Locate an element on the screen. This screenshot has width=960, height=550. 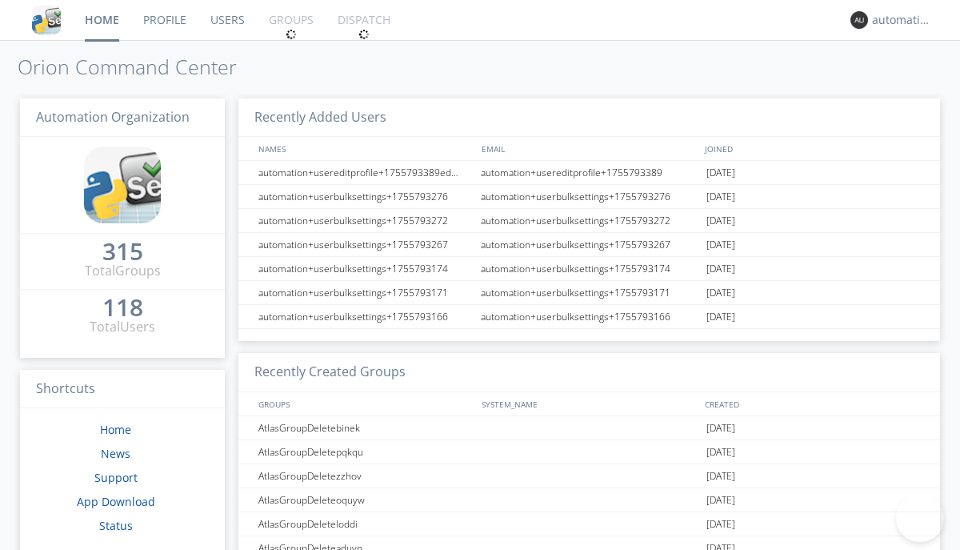
a: News is located at coordinates (115, 453).